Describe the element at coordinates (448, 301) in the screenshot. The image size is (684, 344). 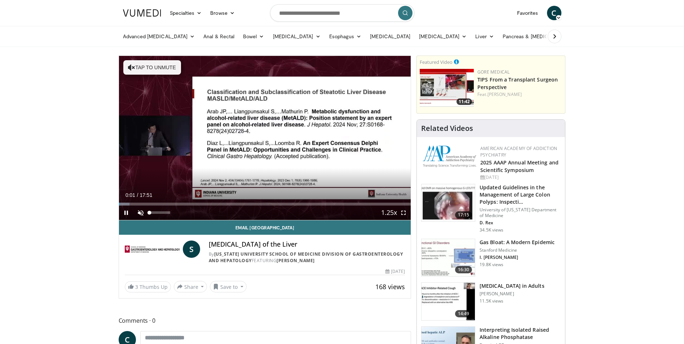
I see `img: 11950cd4-d248-4755-8b98-ec337be04c84.150x105_q85_crop-smart_upscale.jpg` at that location.